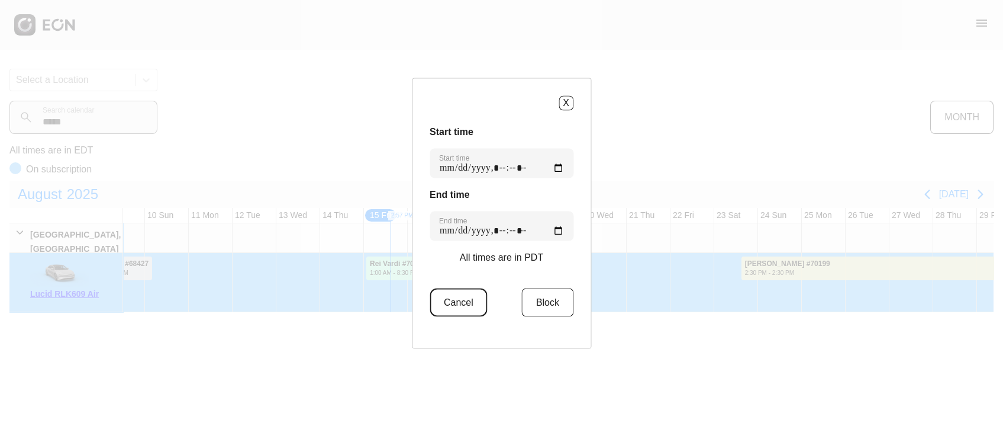 This screenshot has width=1003, height=426. What do you see at coordinates (453, 220) in the screenshot?
I see `label: End time` at bounding box center [453, 220].